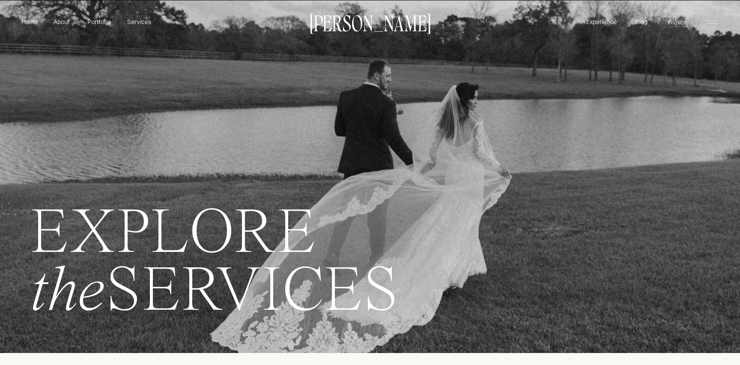 The image size is (740, 365). Describe the element at coordinates (67, 293) in the screenshot. I see `i: the` at that location.